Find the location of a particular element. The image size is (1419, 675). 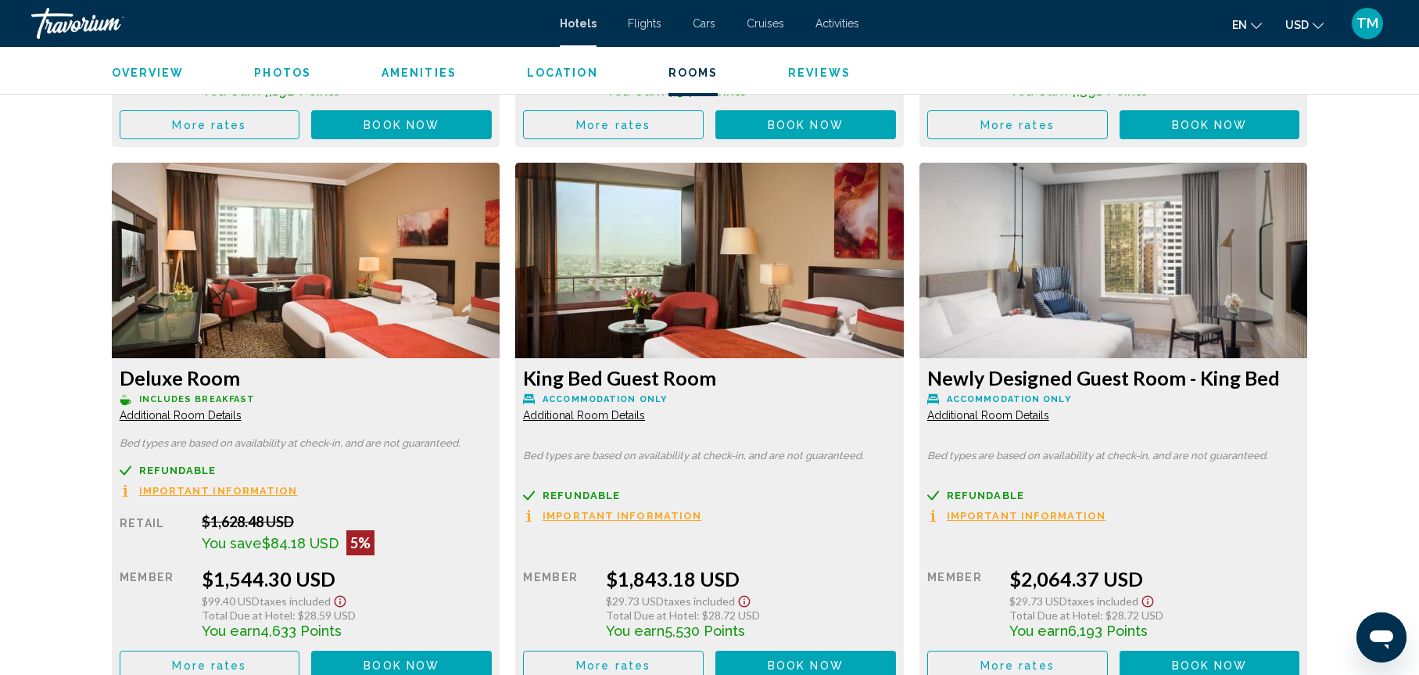

button: Overview is located at coordinates (148, 73).